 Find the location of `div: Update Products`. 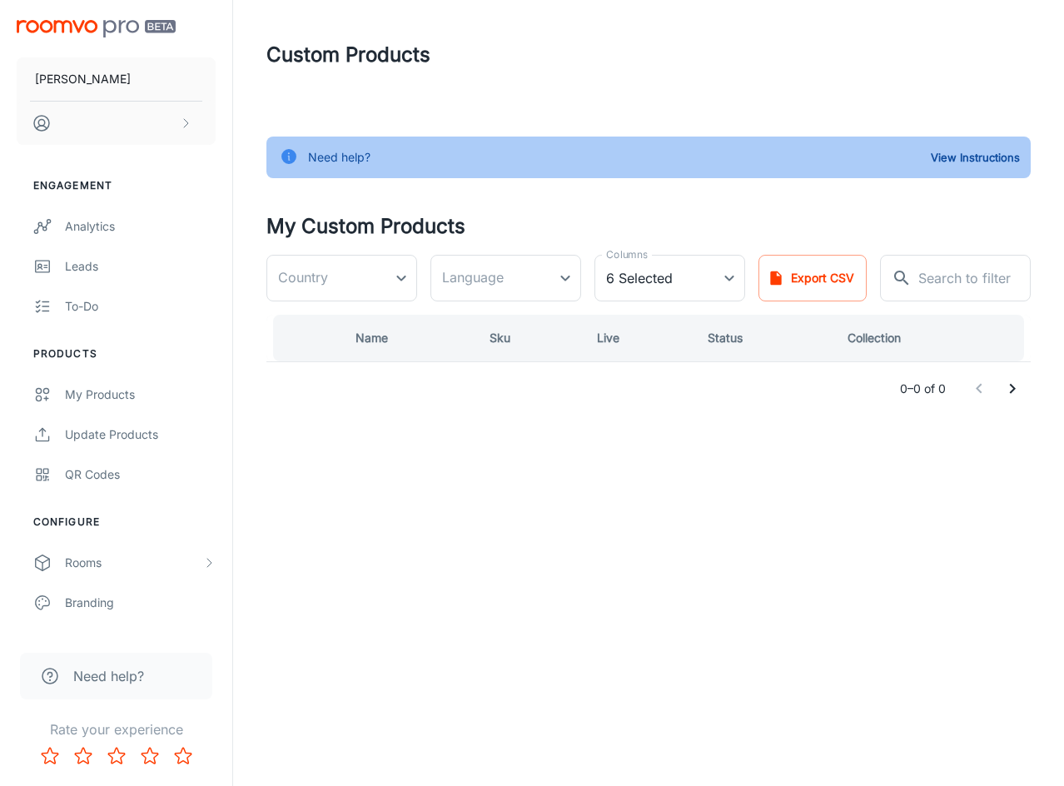

div: Update Products is located at coordinates (140, 435).